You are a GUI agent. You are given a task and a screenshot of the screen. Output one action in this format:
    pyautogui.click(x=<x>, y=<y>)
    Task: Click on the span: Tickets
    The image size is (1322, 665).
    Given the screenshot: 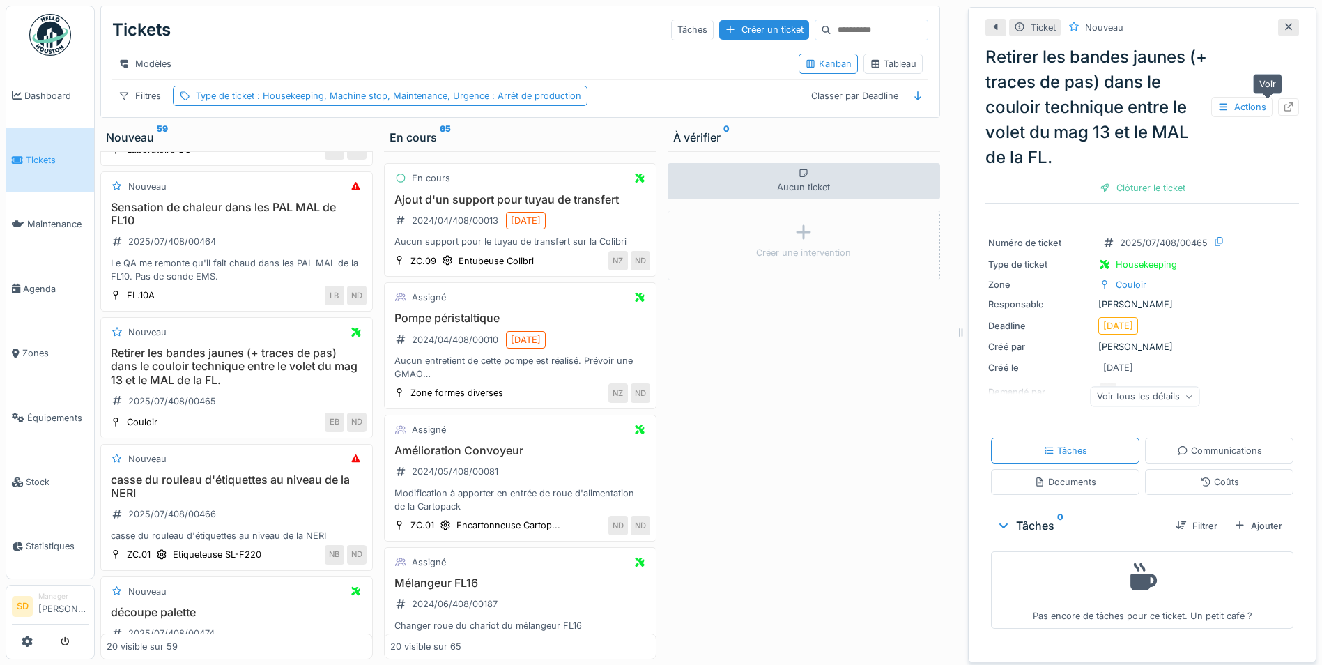 What is the action you would take?
    pyautogui.click(x=57, y=160)
    